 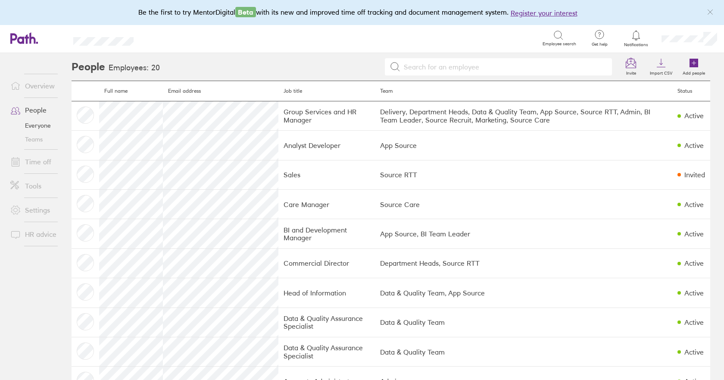 What do you see at coordinates (524, 293) in the screenshot?
I see `td: Data & Quality Team, App Source` at bounding box center [524, 293].